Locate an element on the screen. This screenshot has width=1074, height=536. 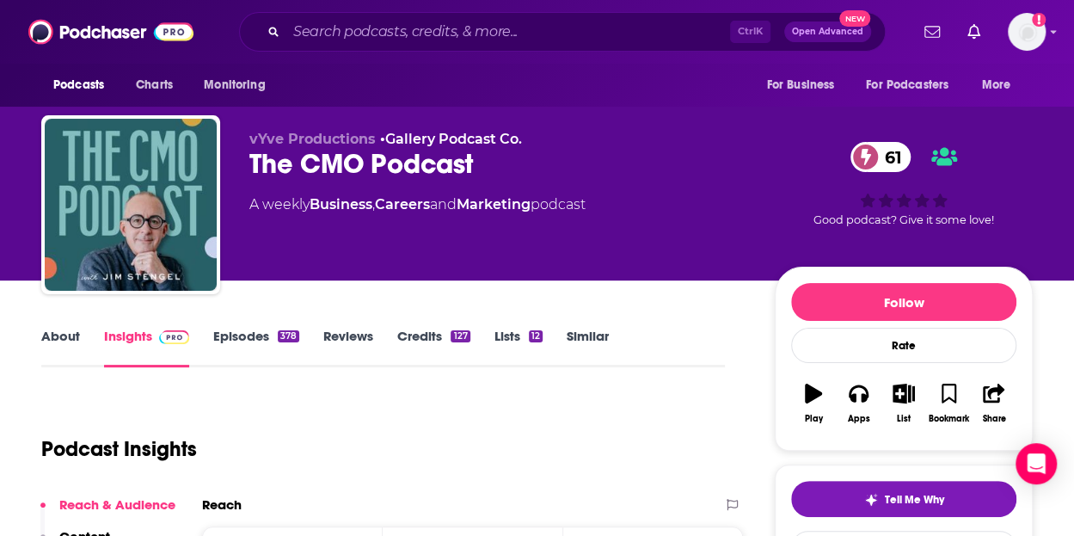
div: 127 is located at coordinates (460, 336).